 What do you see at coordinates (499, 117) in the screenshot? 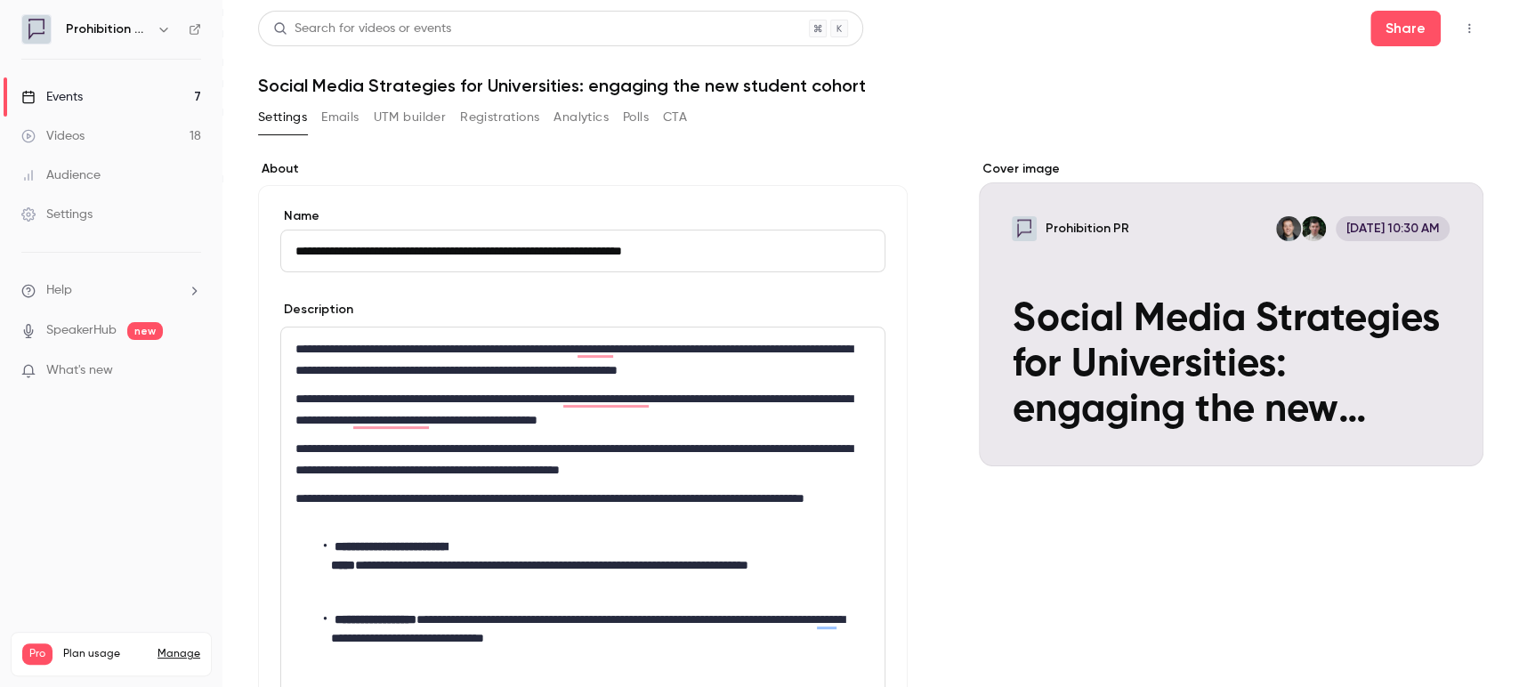
I see `button: Registrations` at bounding box center [499, 117].